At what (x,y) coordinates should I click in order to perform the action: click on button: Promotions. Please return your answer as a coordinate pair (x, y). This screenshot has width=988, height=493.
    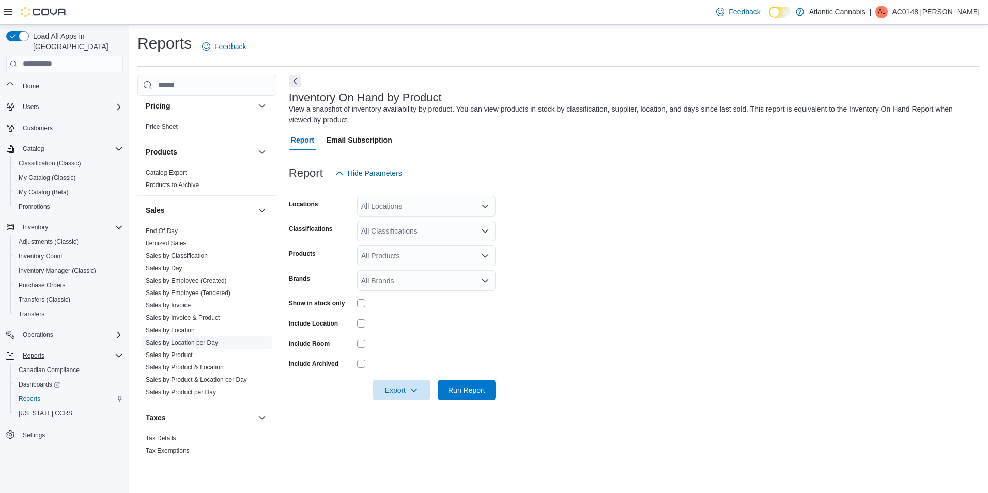
    Looking at the image, I should click on (69, 207).